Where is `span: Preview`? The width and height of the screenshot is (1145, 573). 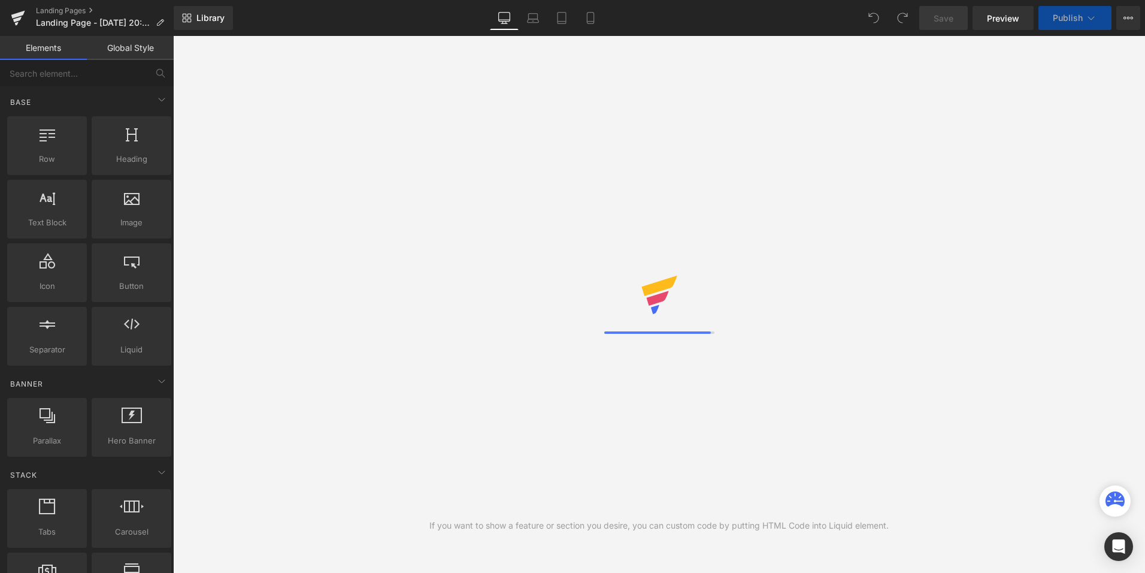 span: Preview is located at coordinates (1003, 18).